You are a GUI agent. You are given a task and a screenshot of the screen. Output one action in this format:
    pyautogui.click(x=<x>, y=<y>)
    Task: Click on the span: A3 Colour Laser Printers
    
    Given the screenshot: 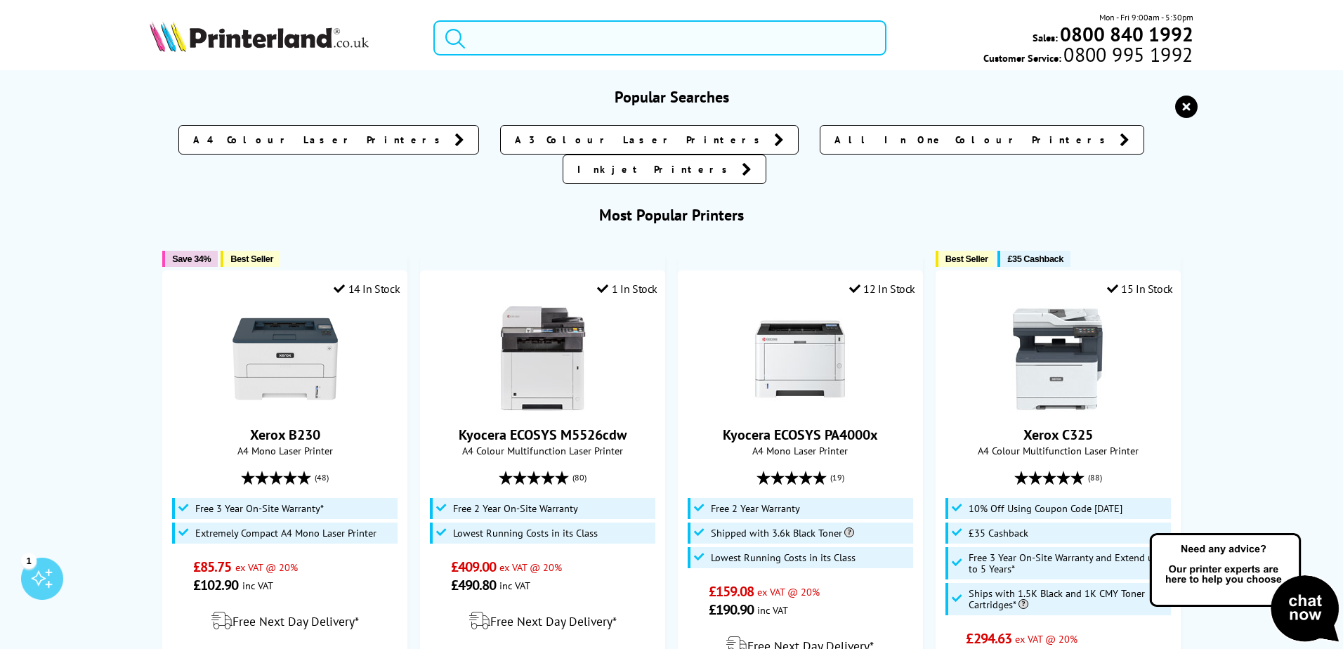 What is the action you would take?
    pyautogui.click(x=640, y=140)
    